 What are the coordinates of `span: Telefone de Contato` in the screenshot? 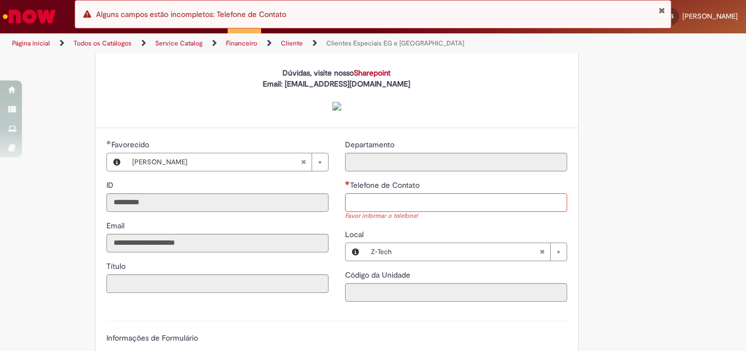 It's located at (385, 185).